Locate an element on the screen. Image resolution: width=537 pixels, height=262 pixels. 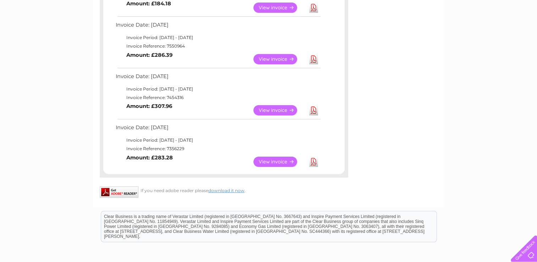
td: Invoice Reference: 7454316 is located at coordinates (218, 98).